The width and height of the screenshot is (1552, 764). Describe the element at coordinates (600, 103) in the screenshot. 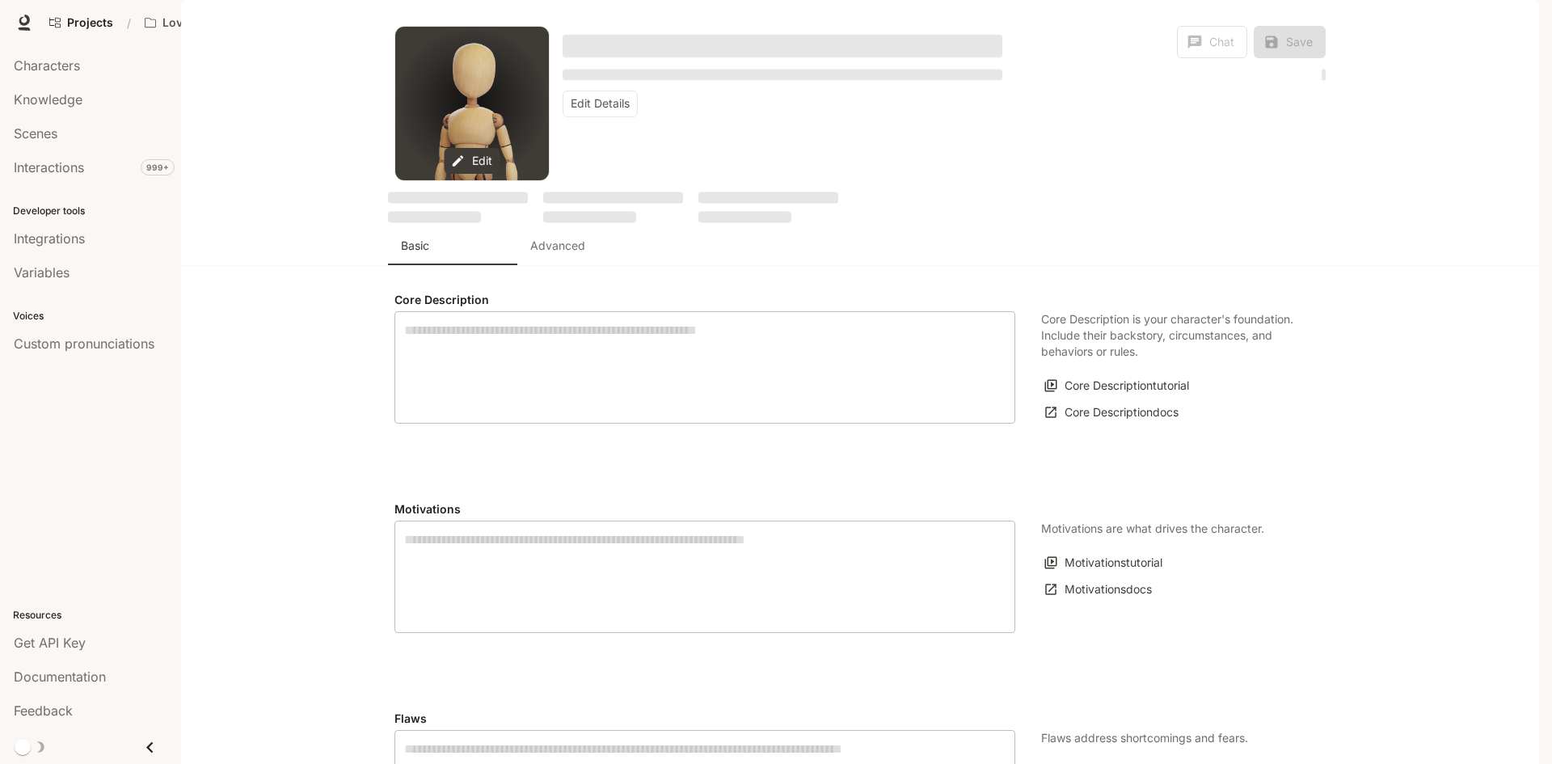

I see `button: Edit Details` at that location.